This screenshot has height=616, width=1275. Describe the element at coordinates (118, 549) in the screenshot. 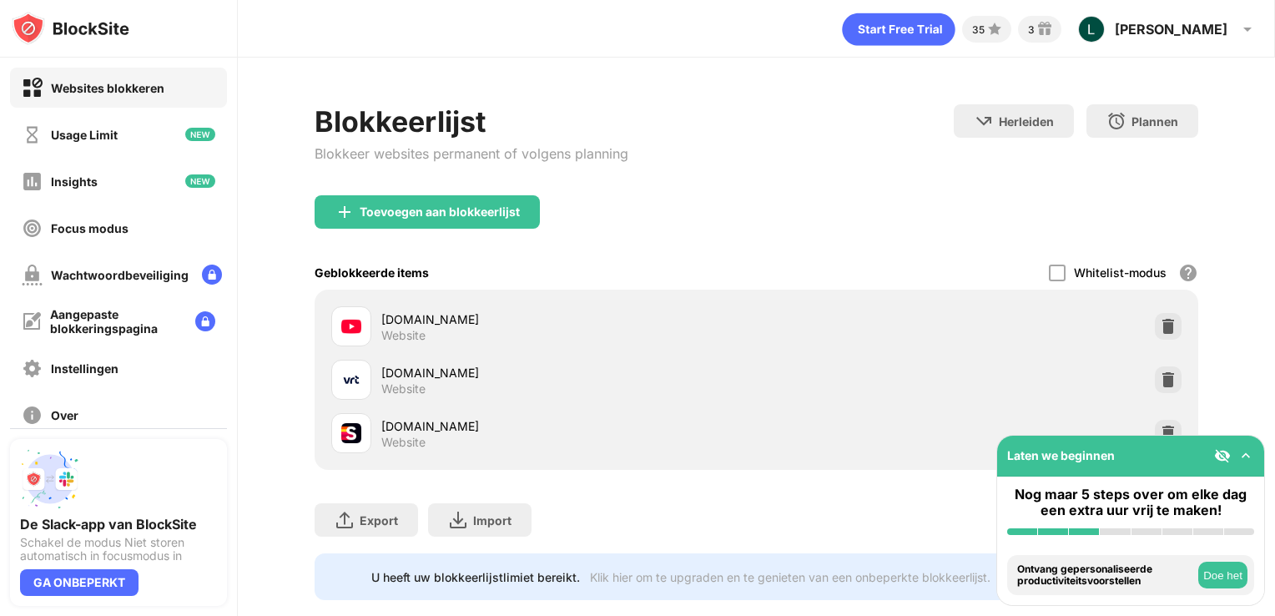

I see `div: Schakel de modus Niet storen automatisch in focusmodus in` at that location.